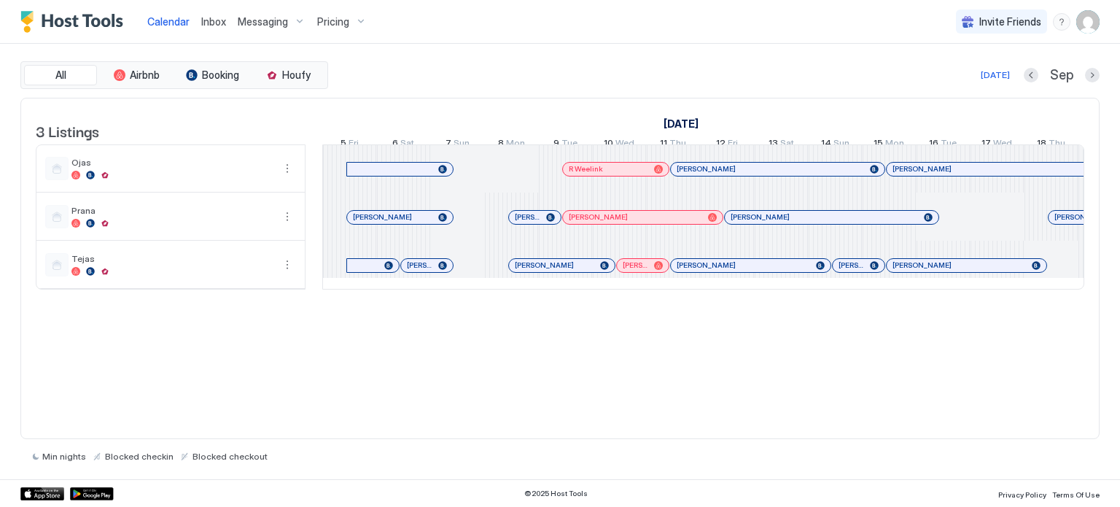 The width and height of the screenshot is (1120, 507). Describe the element at coordinates (1088, 22) in the screenshot. I see `div: User profile` at that location.